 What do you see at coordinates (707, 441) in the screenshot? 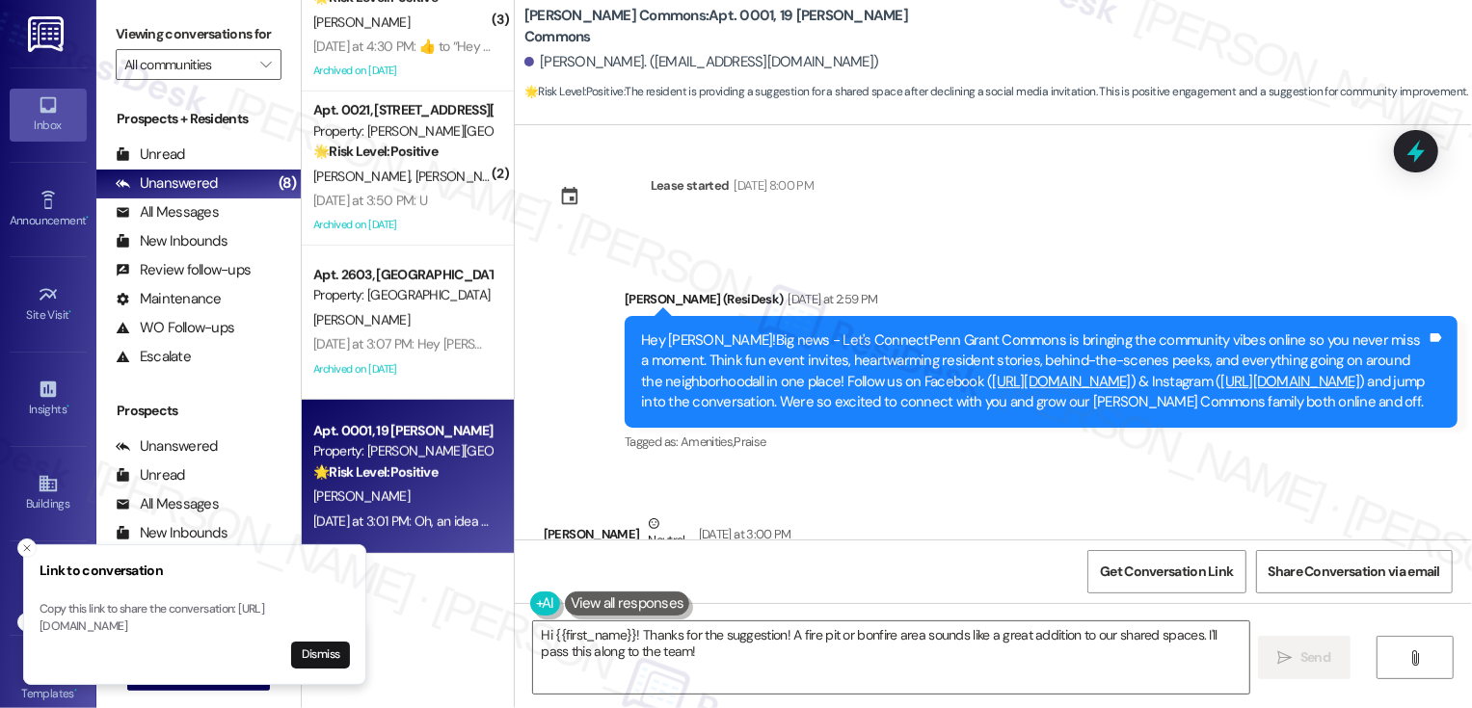
I see `span: Amenities ,` at bounding box center [707, 441].